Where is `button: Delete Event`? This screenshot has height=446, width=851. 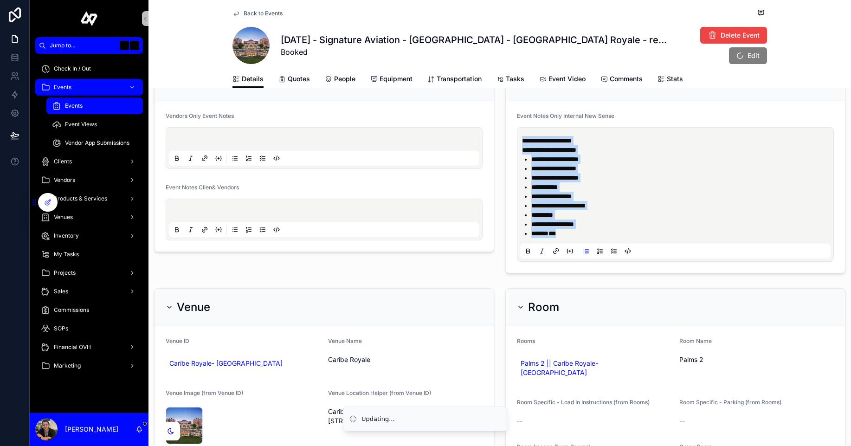
button: Delete Event is located at coordinates (734, 35).